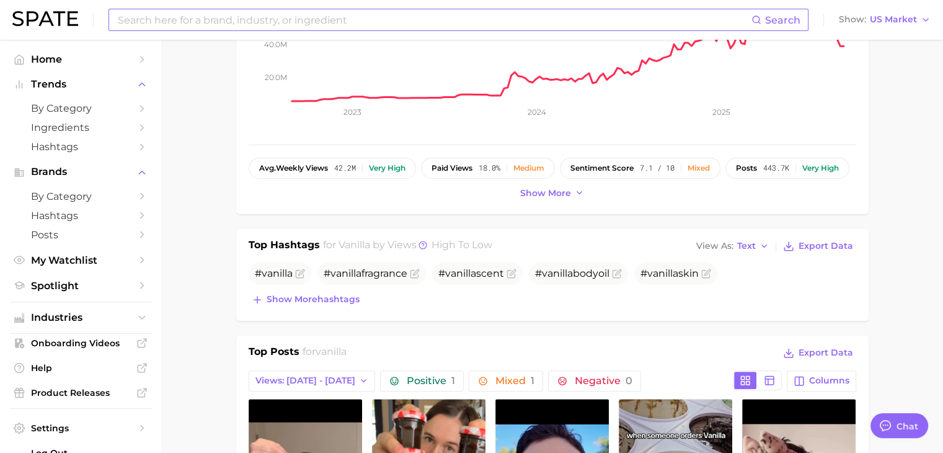 This screenshot has height=453, width=943. I want to click on span: Positive, so click(430, 381).